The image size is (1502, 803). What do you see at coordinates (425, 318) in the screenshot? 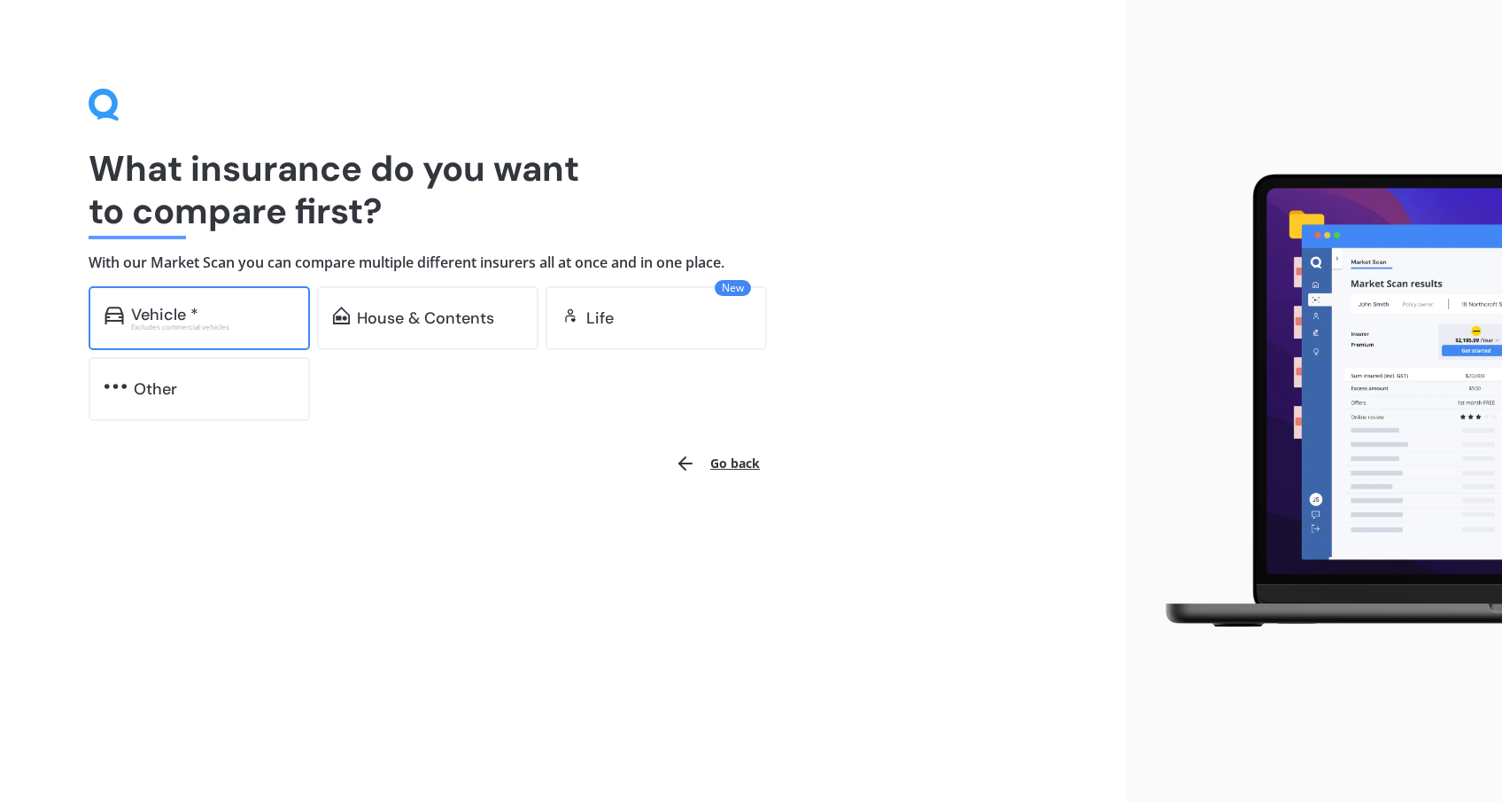
I see `div: House & Contents` at bounding box center [425, 318].